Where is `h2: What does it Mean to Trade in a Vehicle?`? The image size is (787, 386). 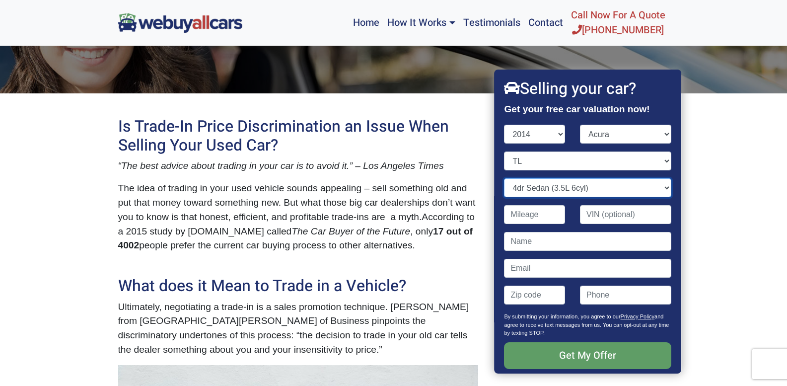 h2: What does it Mean to Trade in a Vehicle? is located at coordinates (299, 286).